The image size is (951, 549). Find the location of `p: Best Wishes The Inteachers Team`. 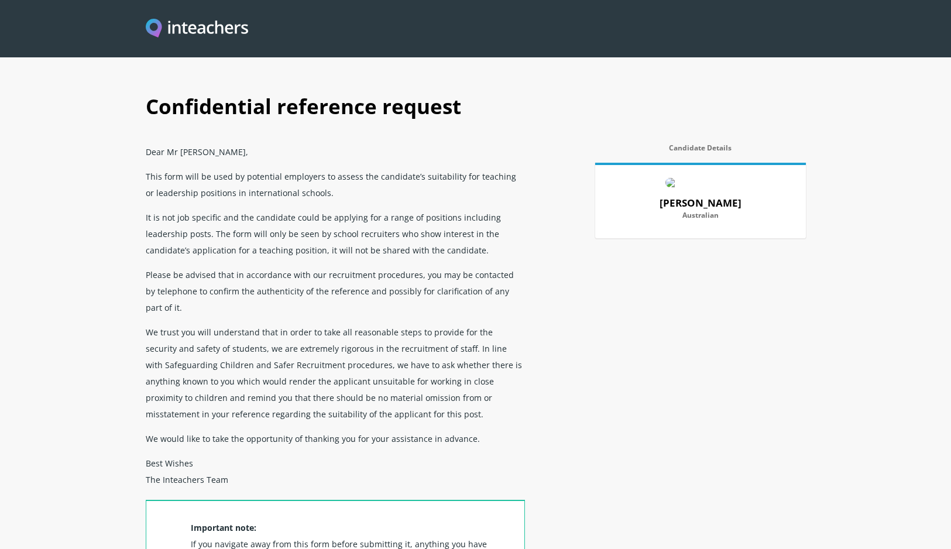

p: Best Wishes The Inteachers Team is located at coordinates (335, 475).